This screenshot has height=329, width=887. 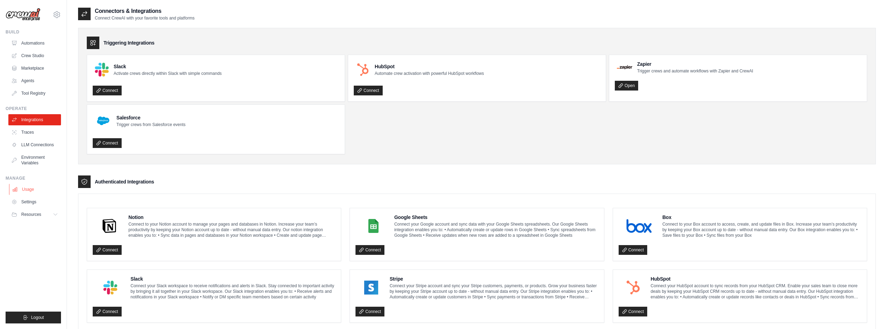 What do you see at coordinates (761, 230) in the screenshot?
I see `p: Connect to your Box account to access, create, and update files in Box. Increase your team’s prod...` at bounding box center [761, 230].